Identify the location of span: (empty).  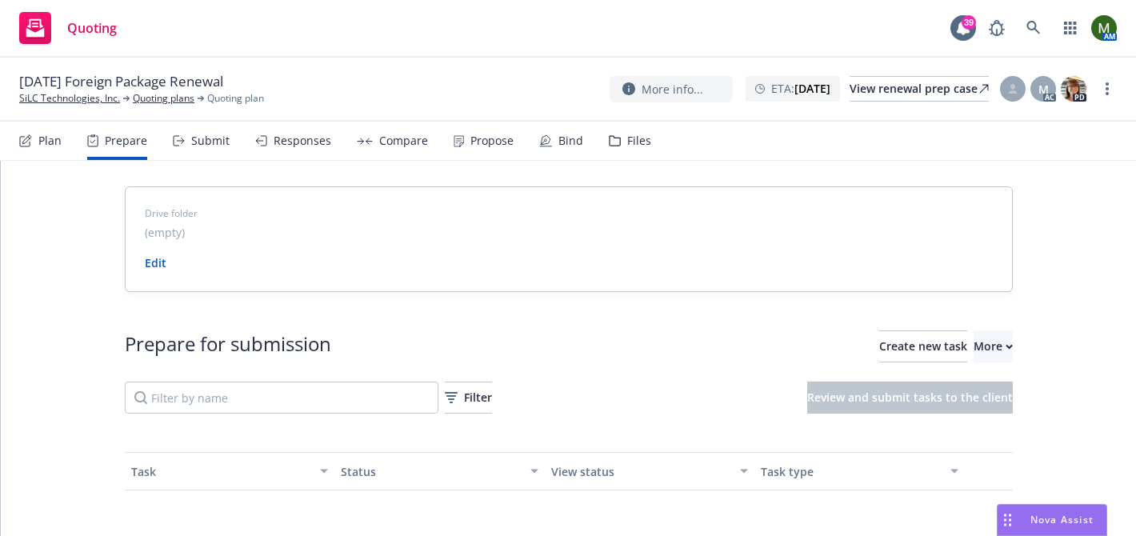
(165, 232).